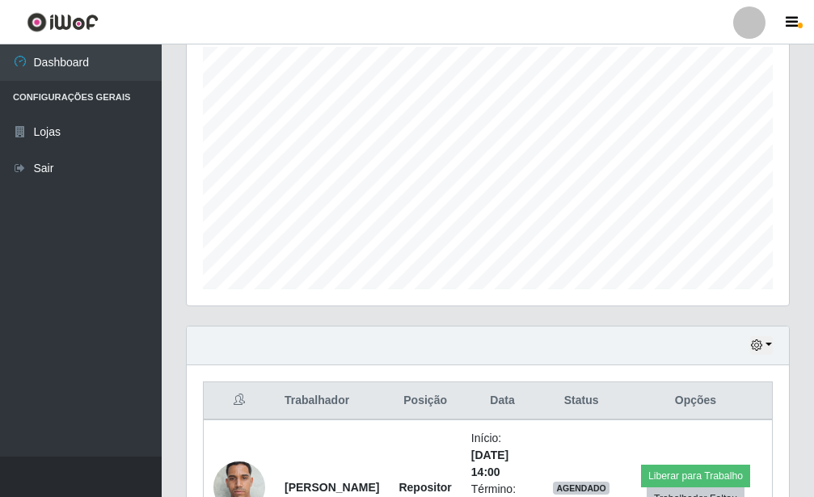  Describe the element at coordinates (581, 488) in the screenshot. I see `span: AGENDADO` at that location.